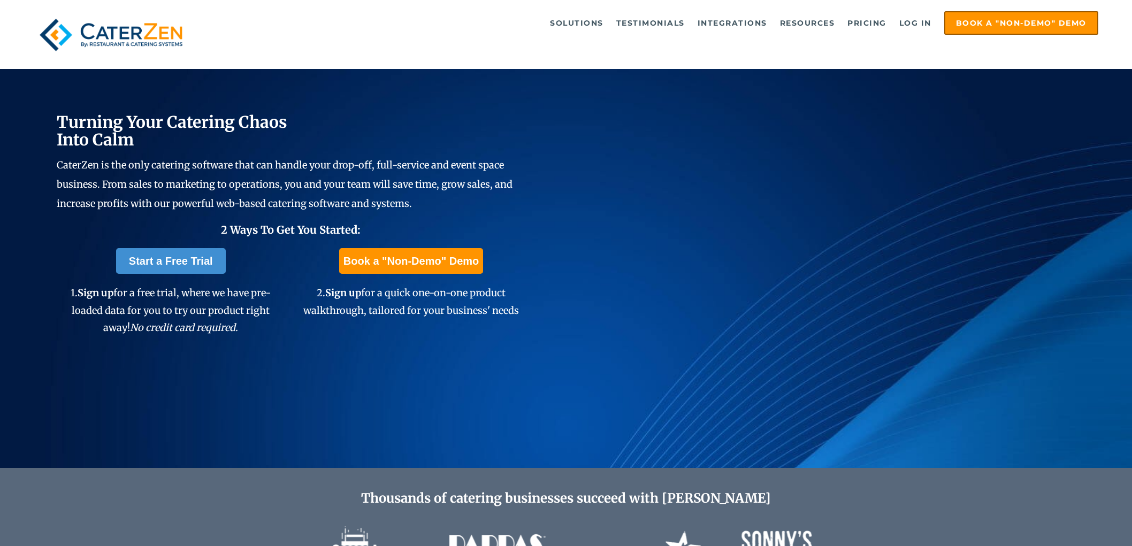  I want to click on span: CaterZen is the only catering software that can handle your drop-off, full-service and event spac..., so click(285, 184).